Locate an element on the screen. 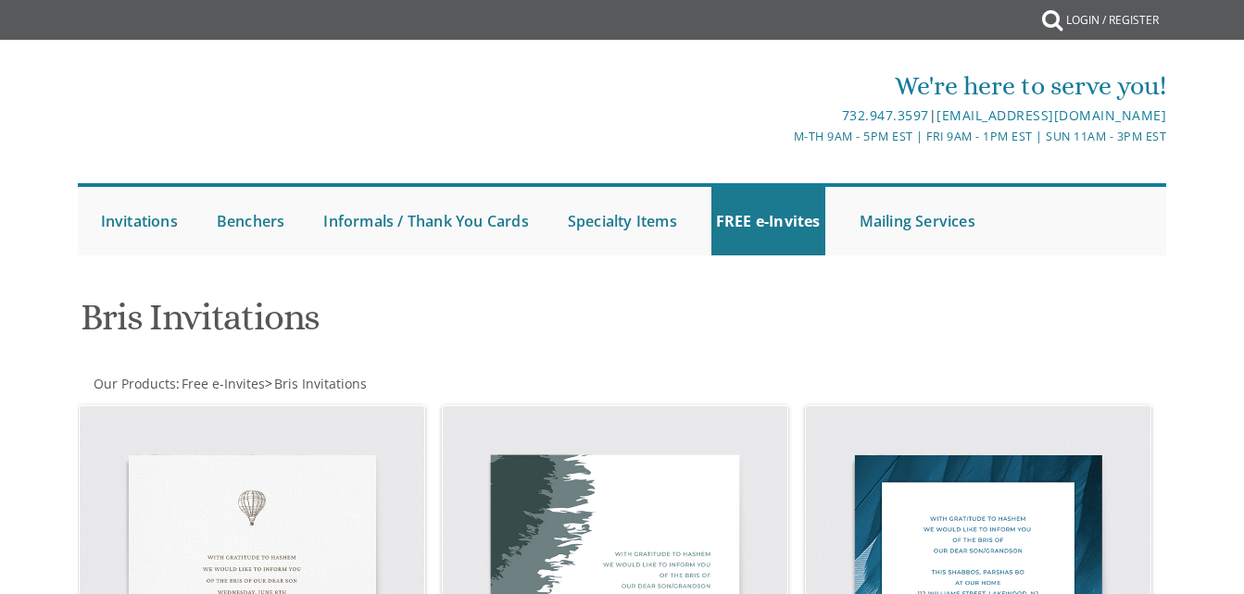 The image size is (1244, 594). a: Mailing Services is located at coordinates (917, 221).